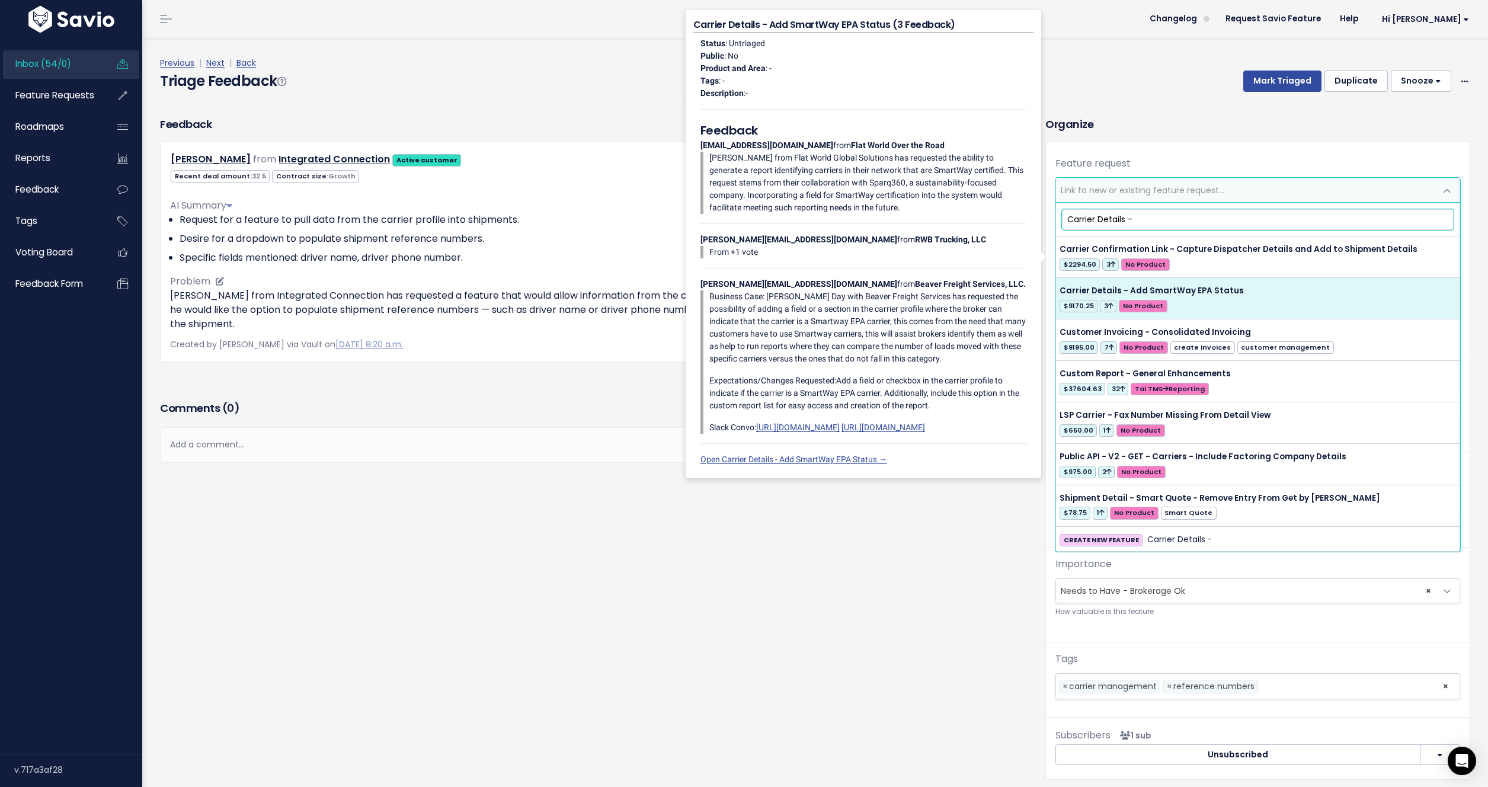 This screenshot has width=1488, height=787. What do you see at coordinates (1145, 373) in the screenshot?
I see `span: Custom Report - General Enhancements` at bounding box center [1145, 373].